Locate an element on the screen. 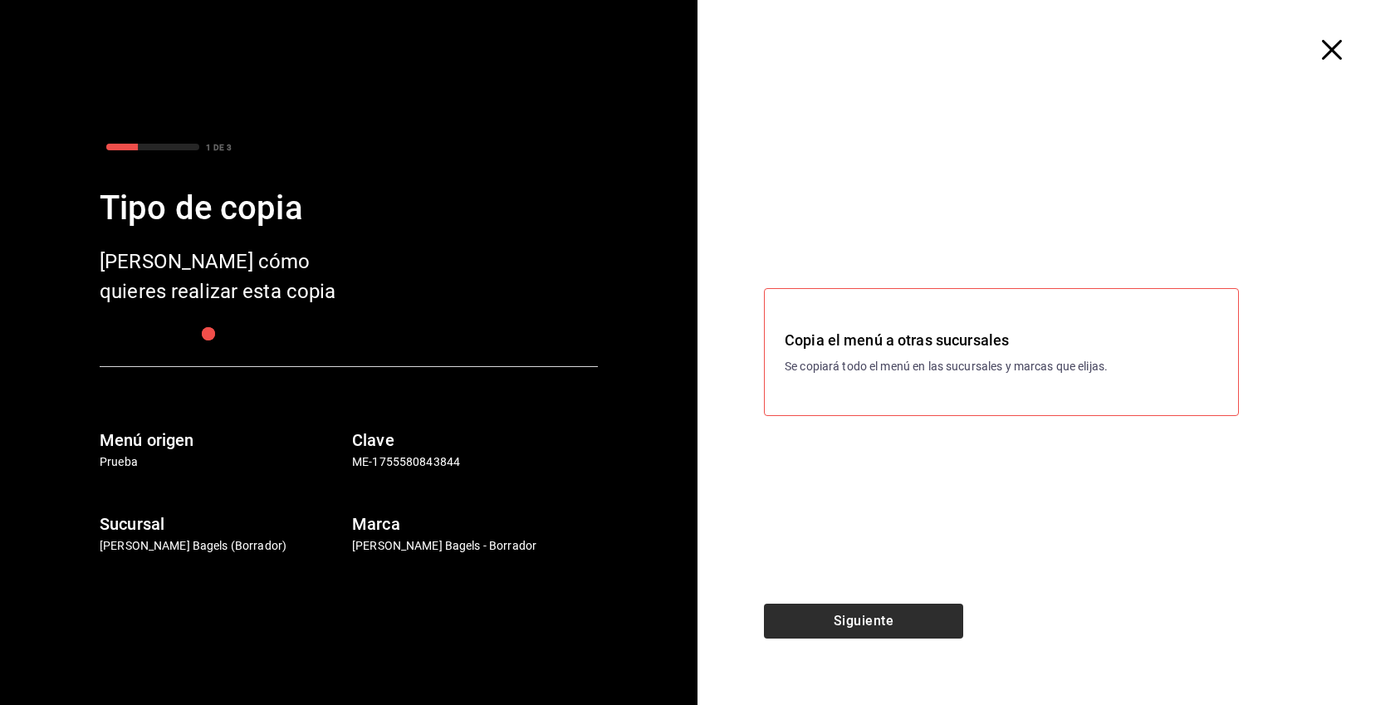 This screenshot has height=705, width=1395. p: Prueba is located at coordinates (223, 462).